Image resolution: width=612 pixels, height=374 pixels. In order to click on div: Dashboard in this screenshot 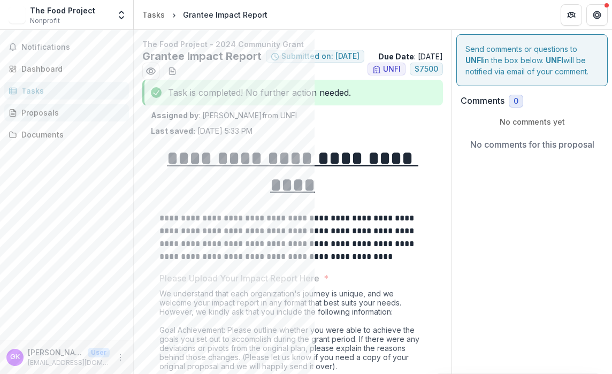, I will do `click(71, 69)`.